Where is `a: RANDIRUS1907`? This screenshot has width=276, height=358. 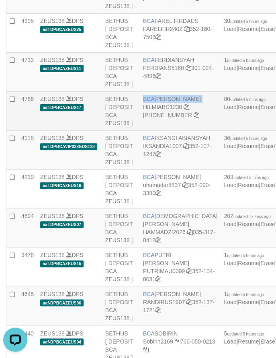
a: RANDIRUS1907 is located at coordinates (164, 302).